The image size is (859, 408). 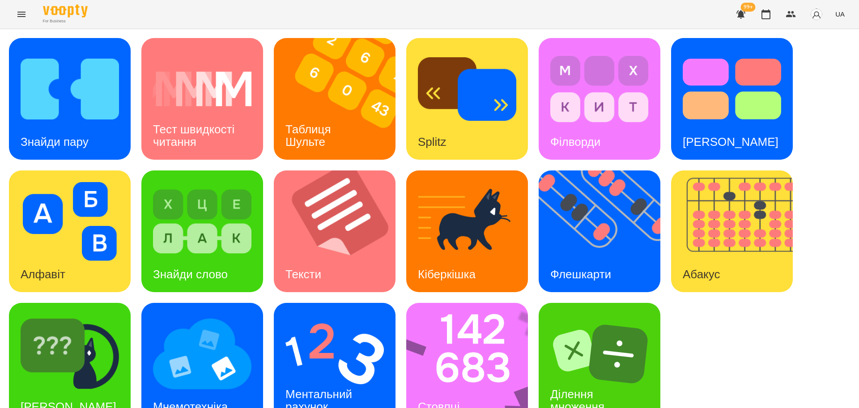 What do you see at coordinates (737, 231) in the screenshot?
I see `img: Абакус` at bounding box center [737, 231].